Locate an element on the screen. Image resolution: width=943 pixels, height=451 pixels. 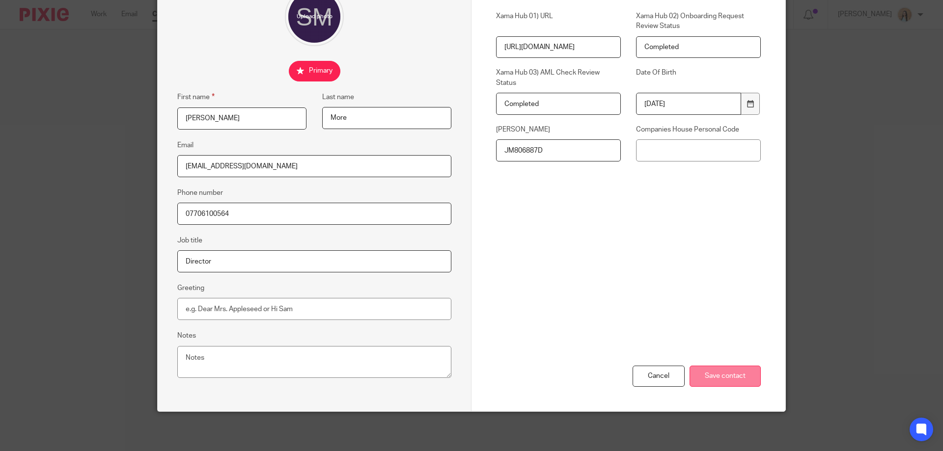
input: YYYY-MM-DD is located at coordinates (689, 104).